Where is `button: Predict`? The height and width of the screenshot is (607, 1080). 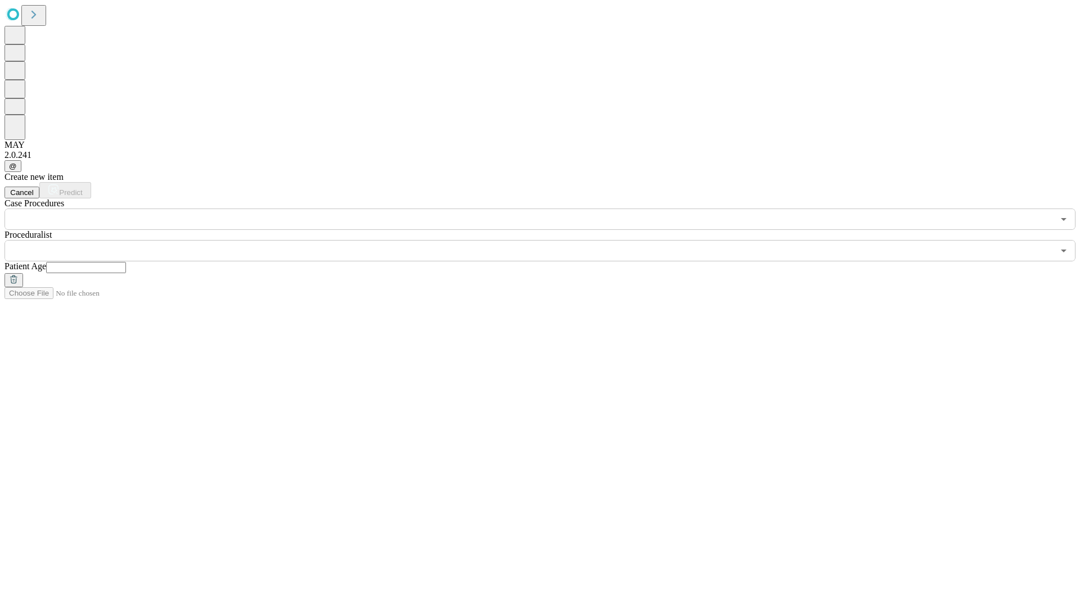
button: Predict is located at coordinates (65, 190).